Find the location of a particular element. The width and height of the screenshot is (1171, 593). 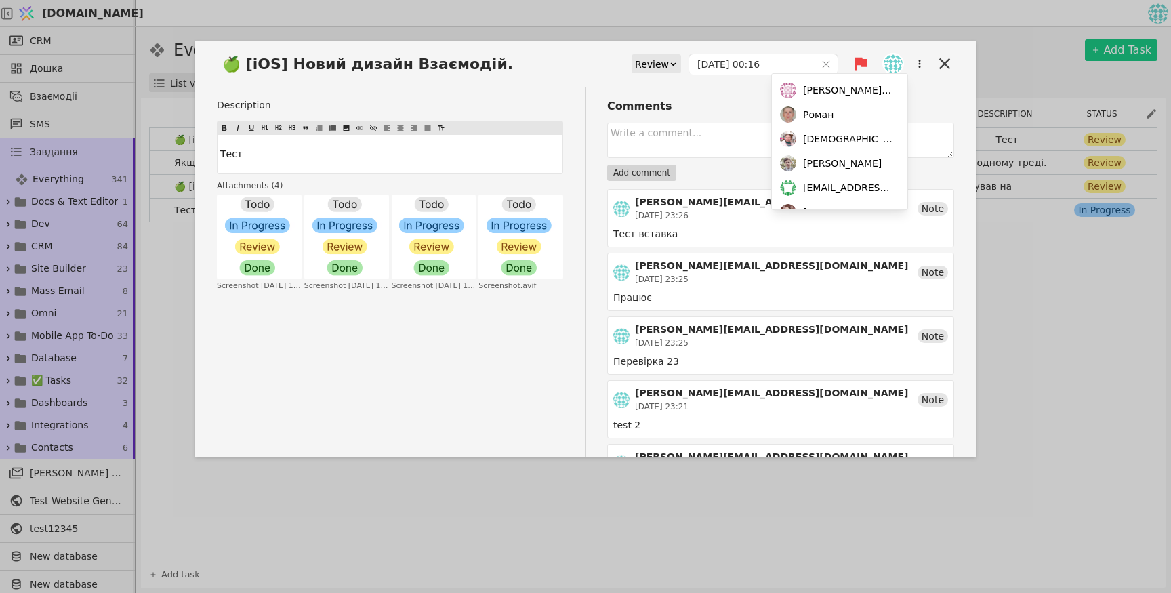

input: dd.MM.yyyy HH:mm is located at coordinates (752, 64).